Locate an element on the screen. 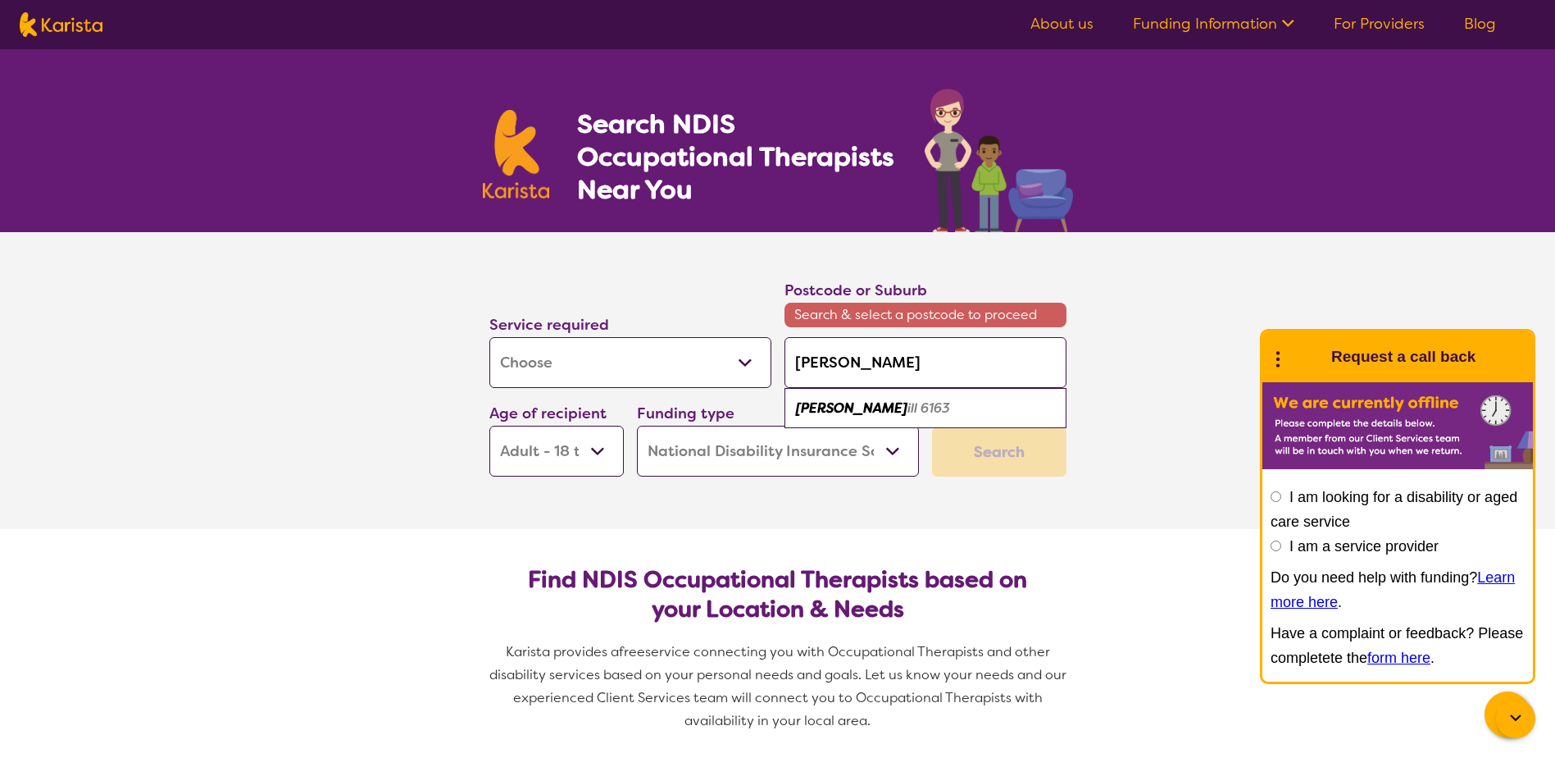  span: service connecting you with Occupational Therapists and other disability services based on your p... is located at coordinates (780, 685).